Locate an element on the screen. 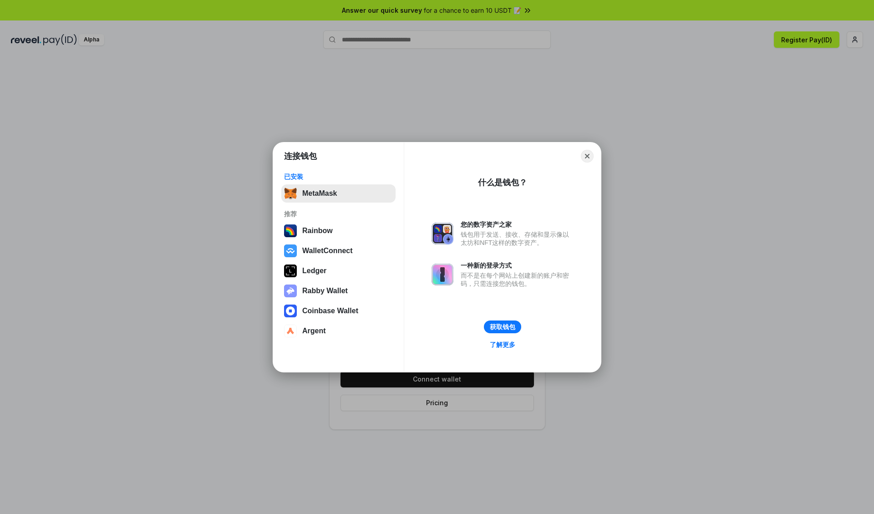 This screenshot has width=874, height=514. div: 而不是在每个网站上创建新的账户和密码，只需连接您的钱包。 is located at coordinates (517, 280).